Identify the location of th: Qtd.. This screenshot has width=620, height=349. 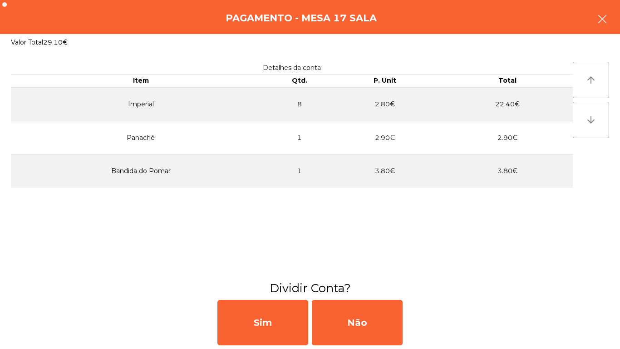
(300, 81).